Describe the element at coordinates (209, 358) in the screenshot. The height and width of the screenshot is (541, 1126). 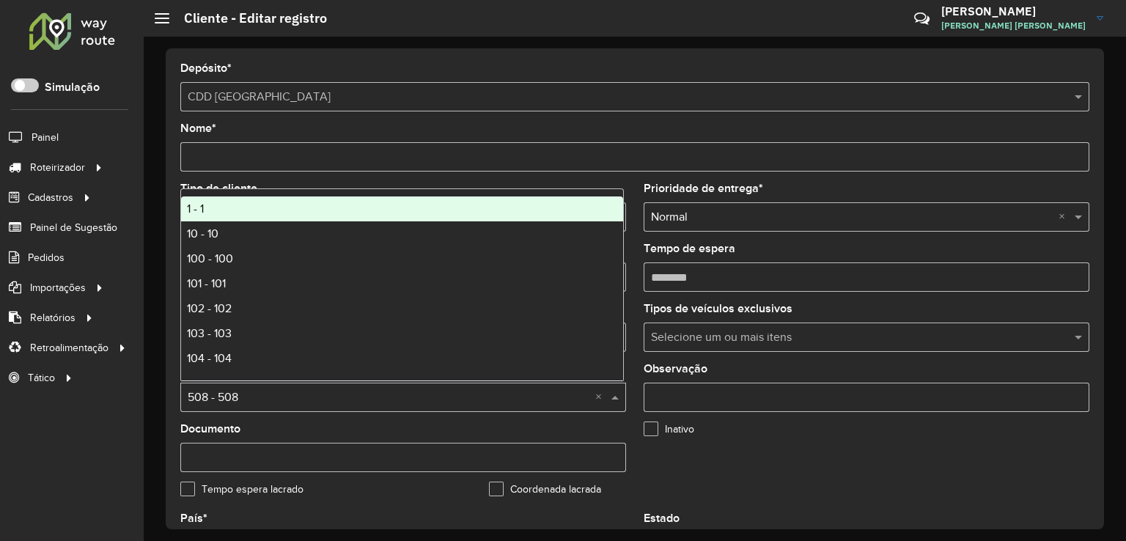
I see `span: 104 - 104` at that location.